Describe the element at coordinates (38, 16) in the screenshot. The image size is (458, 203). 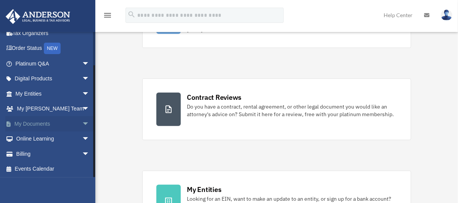
I see `img: Anderson Advisors Platinum Portal` at that location.